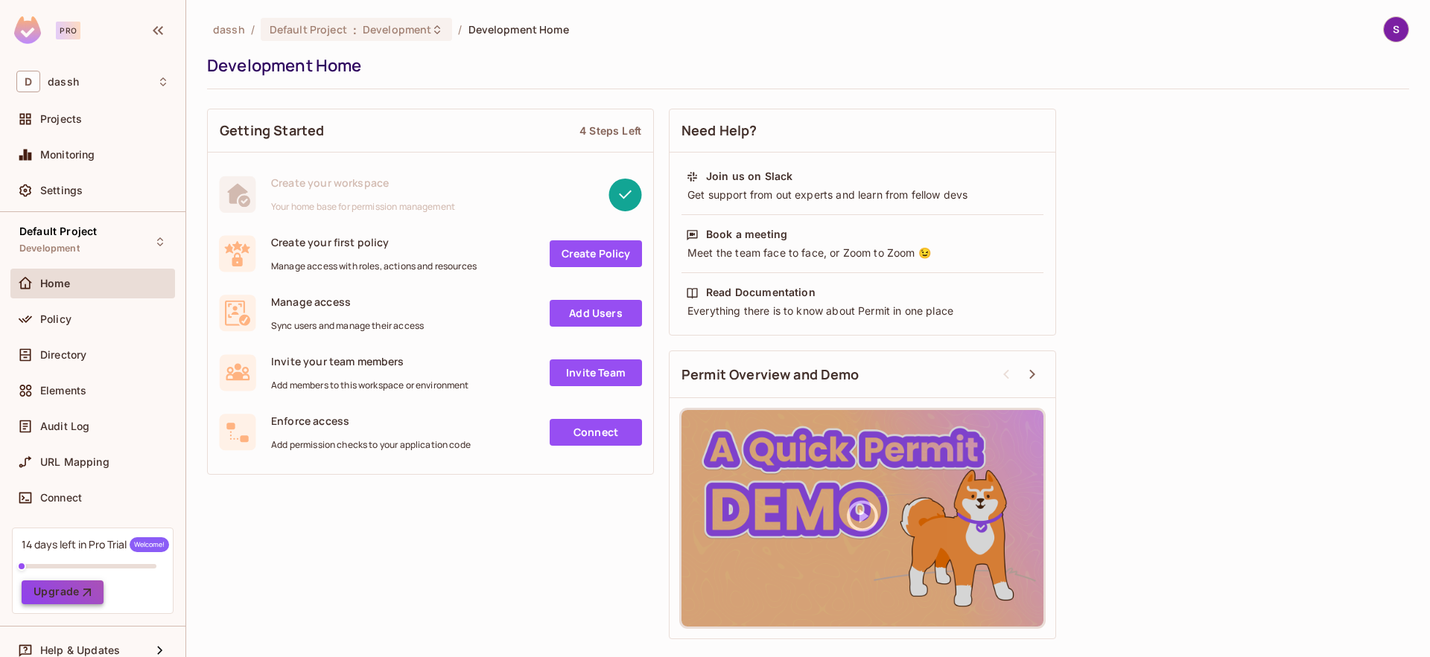 The image size is (1430, 657). I want to click on span: Manage access, so click(347, 302).